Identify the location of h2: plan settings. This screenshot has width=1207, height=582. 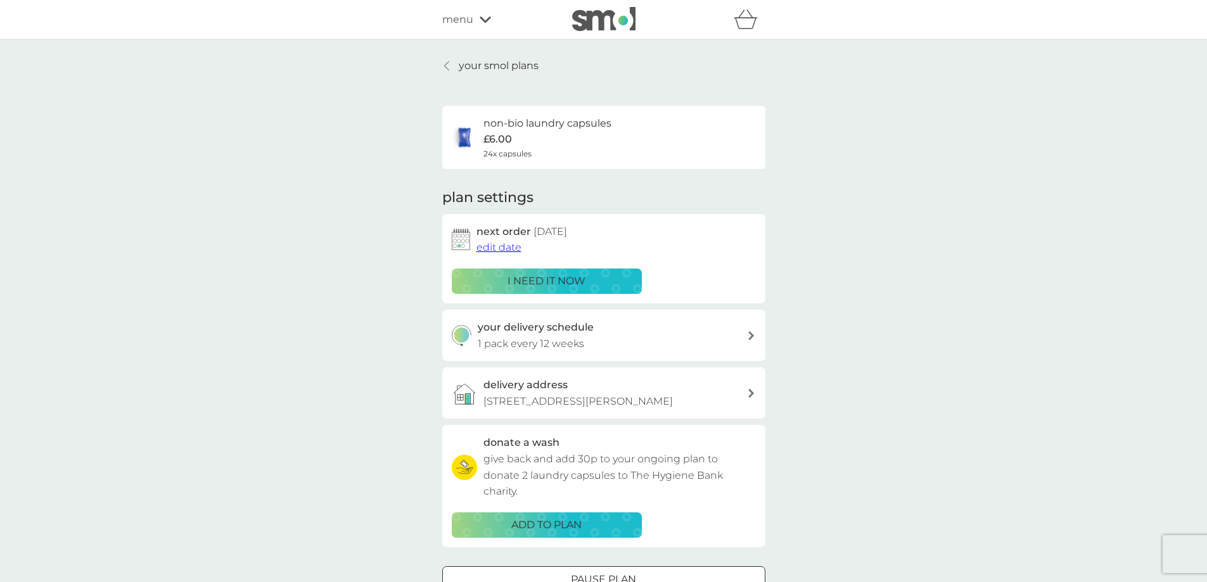
(488, 198).